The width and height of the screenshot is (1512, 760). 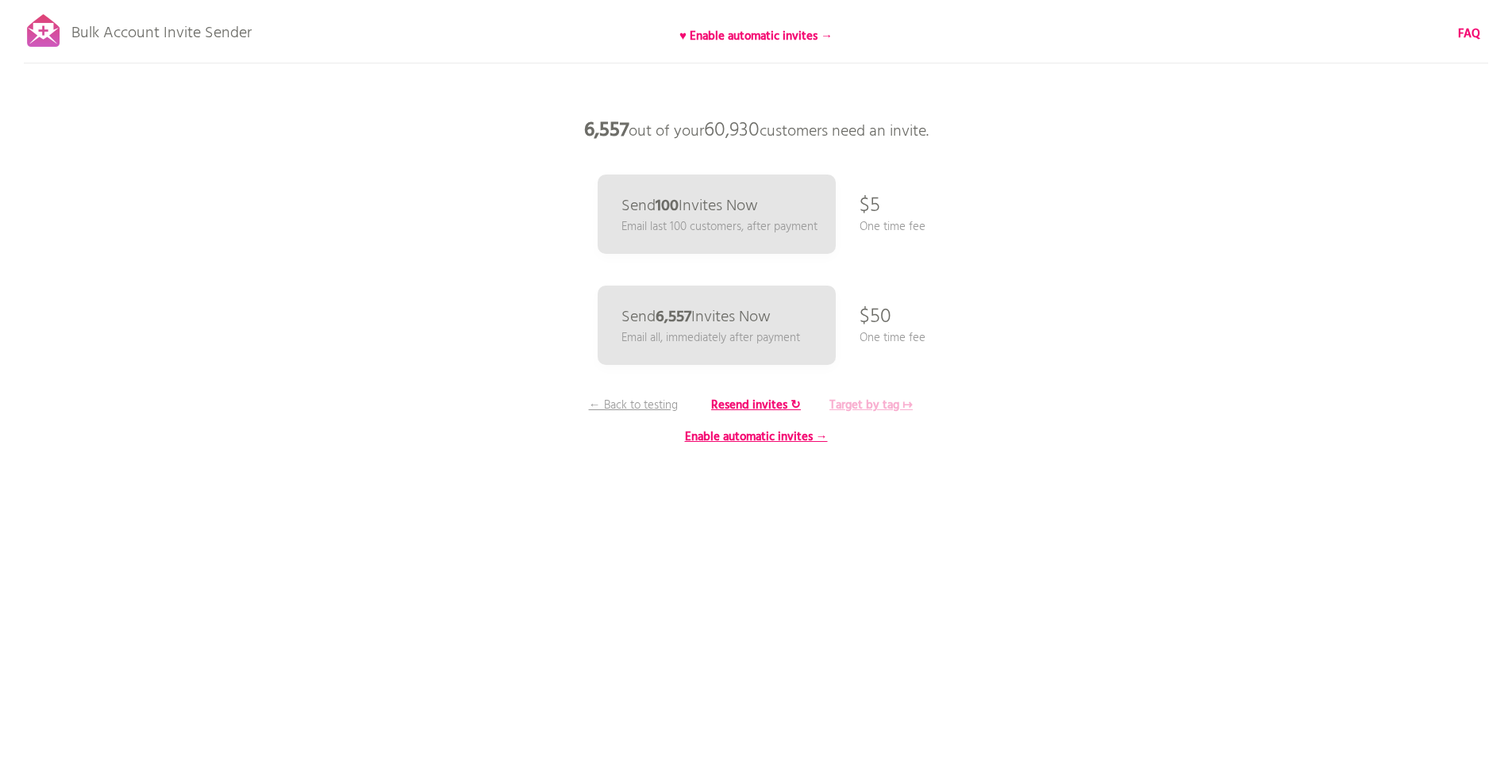 I want to click on a: Send100Invites Now Email last 100 customers, after payment, so click(x=717, y=214).